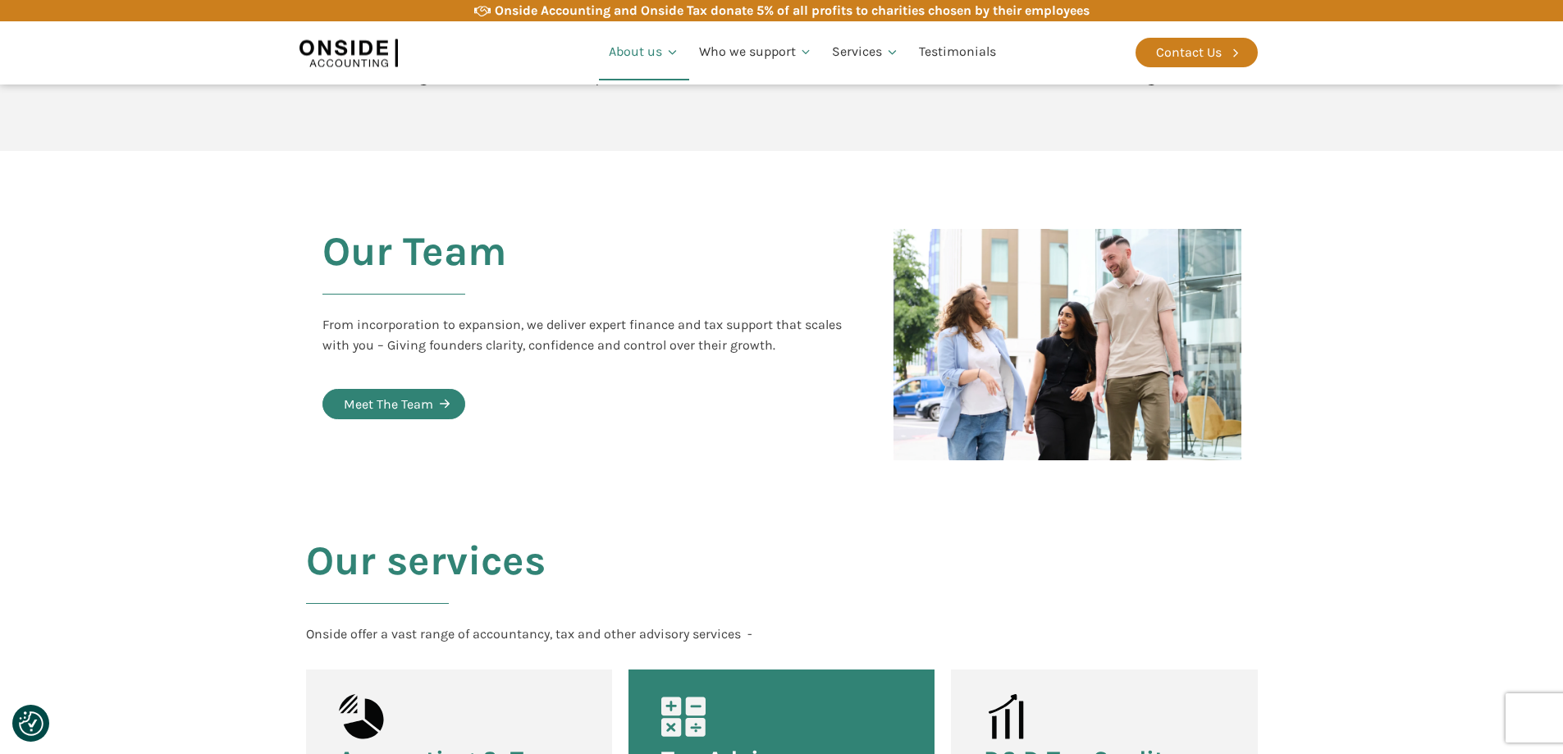 The width and height of the screenshot is (1563, 754). Describe the element at coordinates (414, 272) in the screenshot. I see `h2: Our Team` at that location.